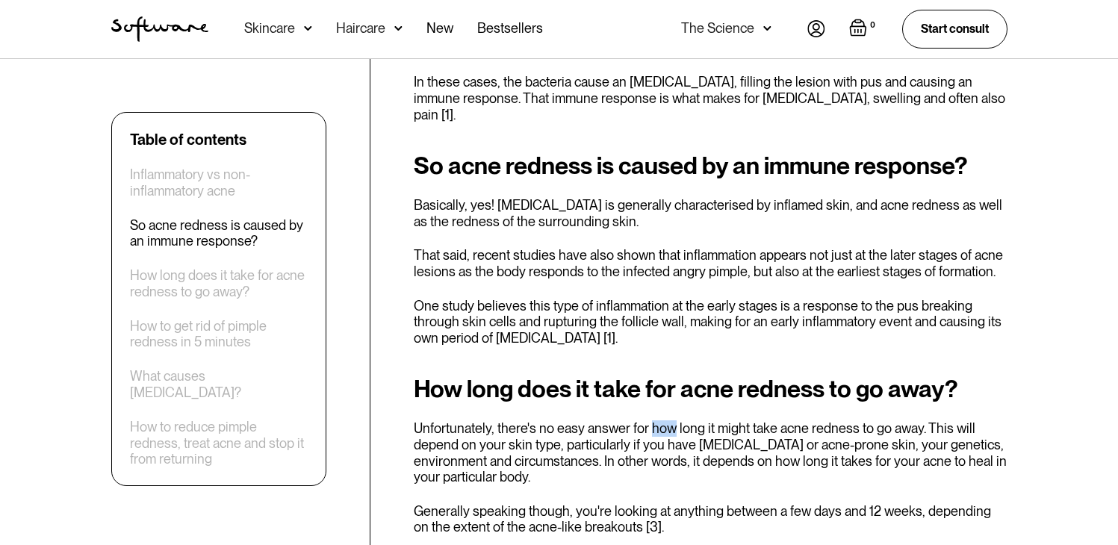 Image resolution: width=1118 pixels, height=545 pixels. What do you see at coordinates (219, 334) in the screenshot?
I see `a: How to get rid of pimple redness in 5 minutes` at bounding box center [219, 334].